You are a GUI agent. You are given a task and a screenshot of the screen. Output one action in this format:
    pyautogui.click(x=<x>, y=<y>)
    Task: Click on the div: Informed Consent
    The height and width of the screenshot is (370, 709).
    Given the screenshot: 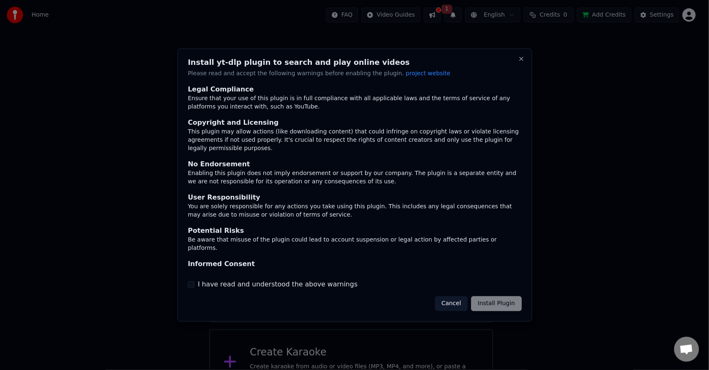 What is the action you would take?
    pyautogui.click(x=355, y=264)
    